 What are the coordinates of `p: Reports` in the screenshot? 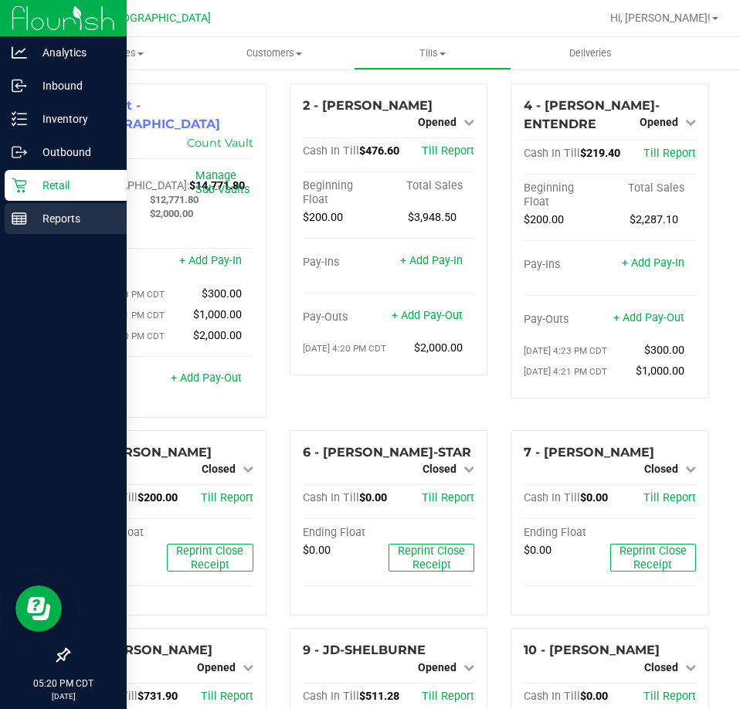 It's located at (73, 219).